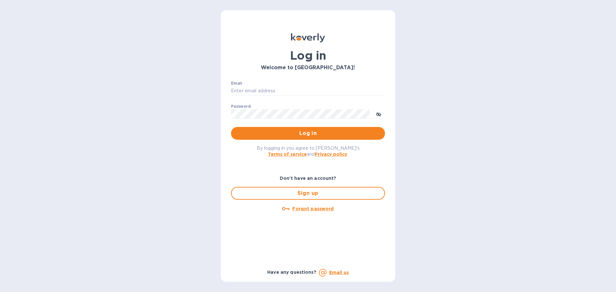 Image resolution: width=616 pixels, height=292 pixels. I want to click on button: Sign up, so click(308, 193).